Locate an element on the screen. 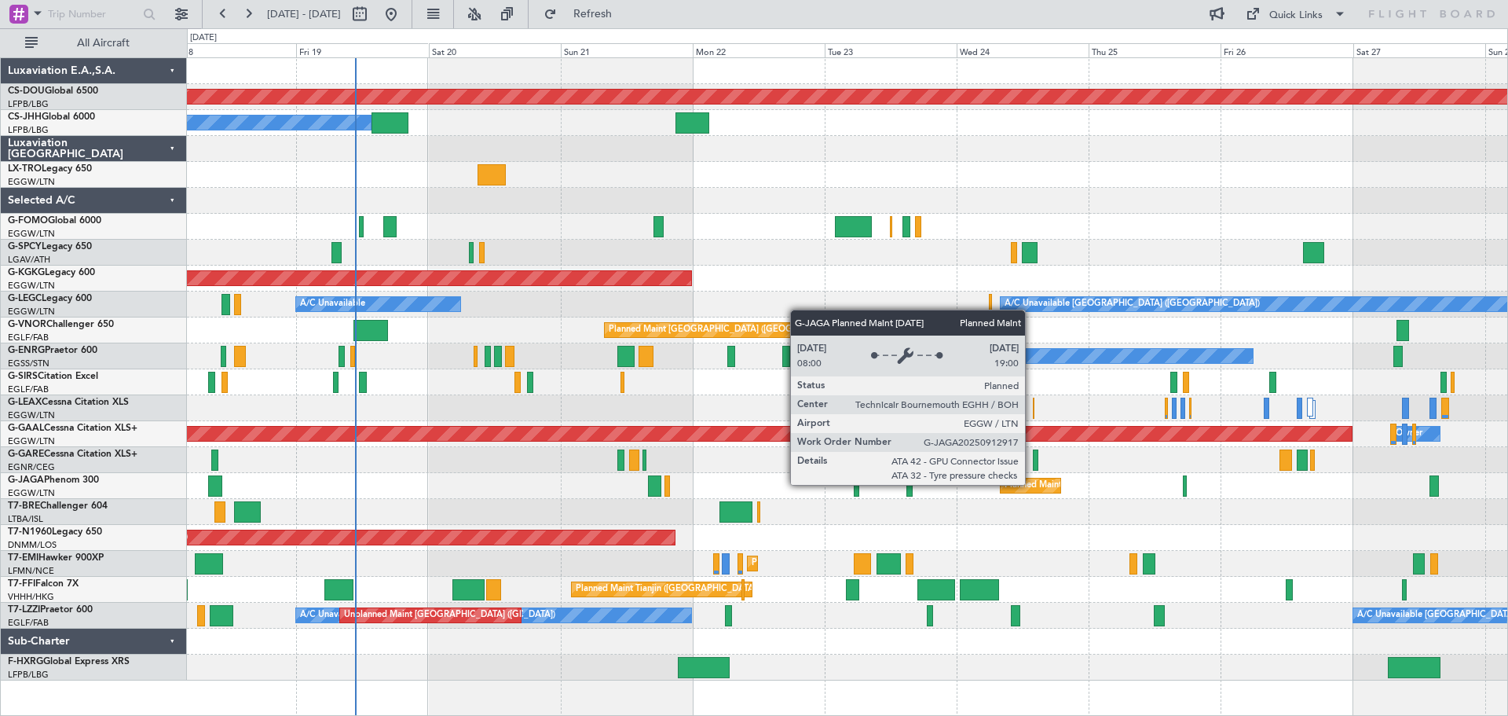 The height and width of the screenshot is (716, 1508). a: G-ENRGPraetor 600 is located at coordinates (53, 350).